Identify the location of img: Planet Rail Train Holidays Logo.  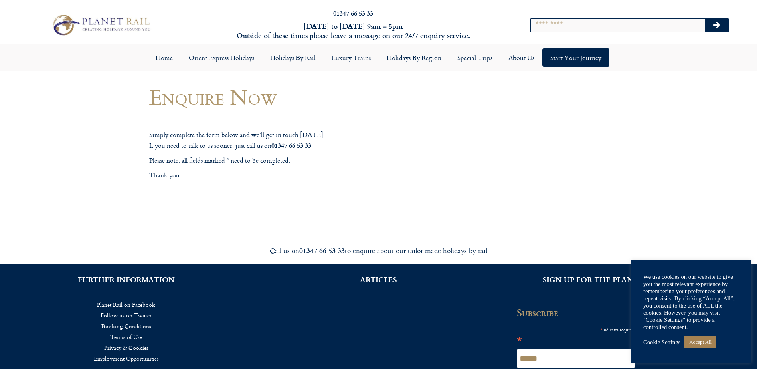
(101, 25).